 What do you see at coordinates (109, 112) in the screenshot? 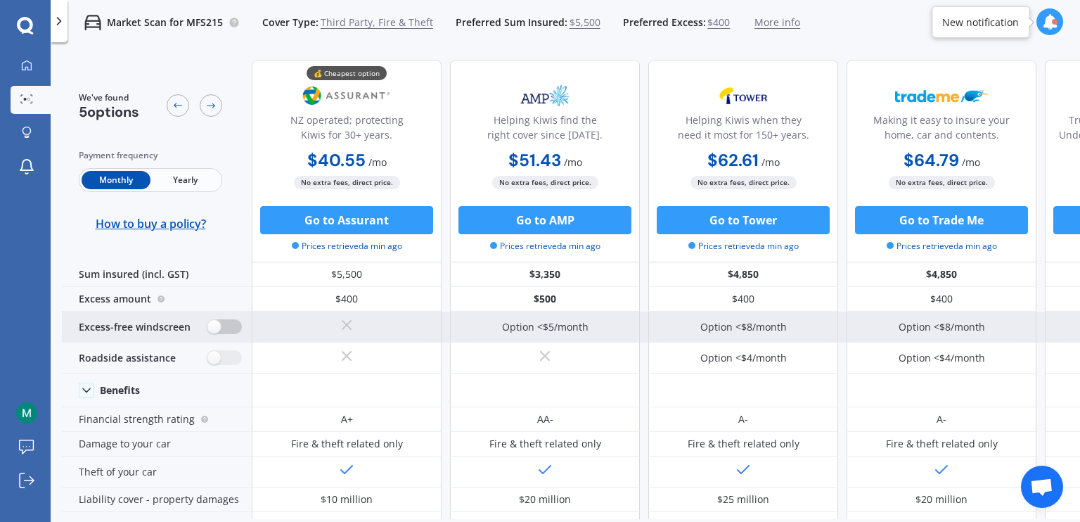
I see `span: 5 options` at bounding box center [109, 112].